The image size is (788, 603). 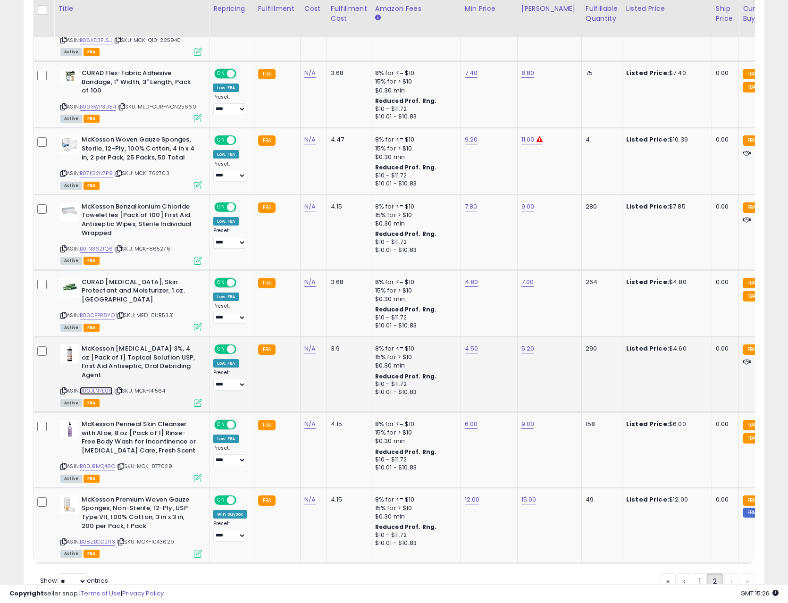 I want to click on div: Min Price, so click(x=489, y=8).